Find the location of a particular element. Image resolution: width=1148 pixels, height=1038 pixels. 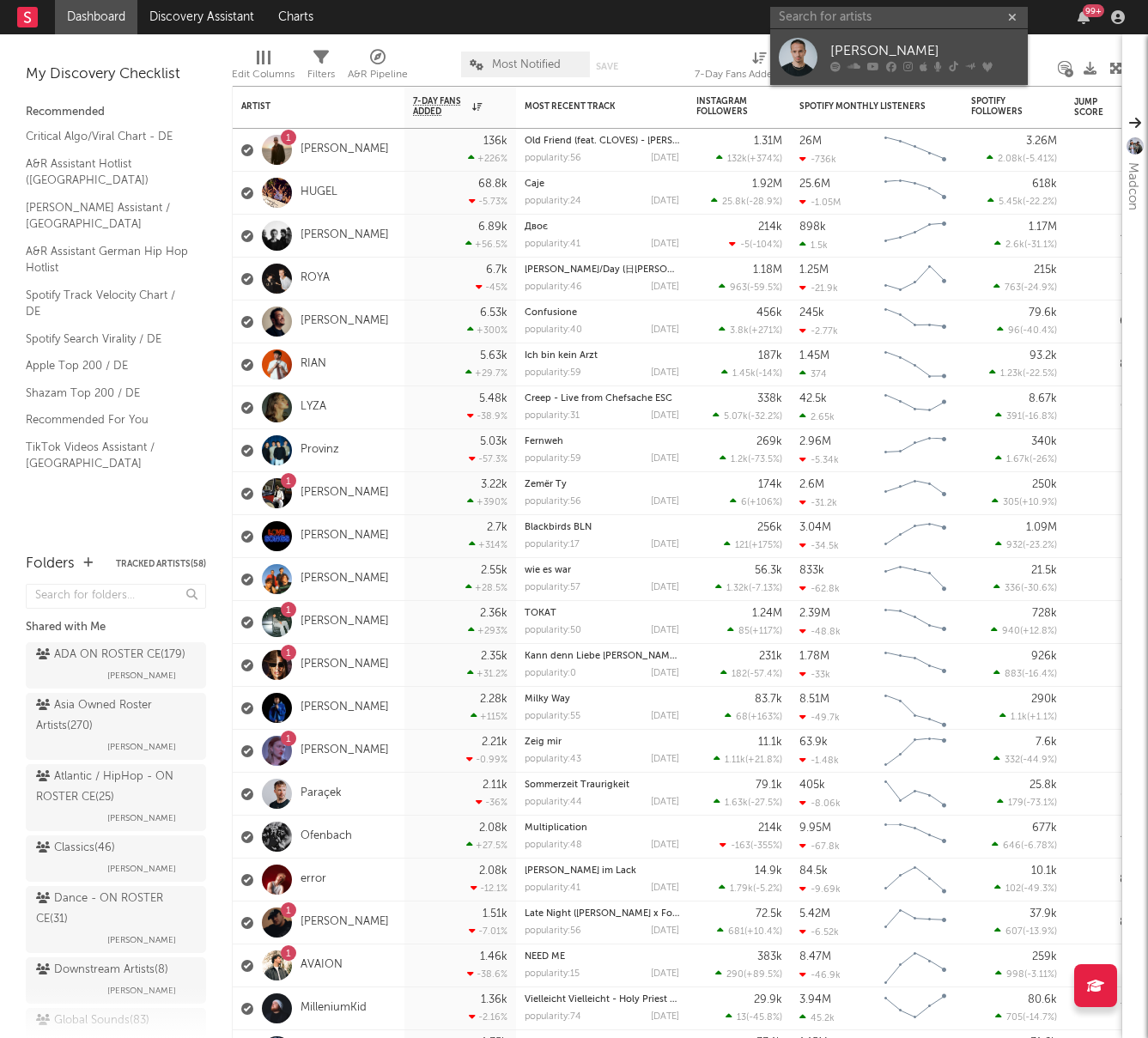

div: Caje is located at coordinates (602, 184).